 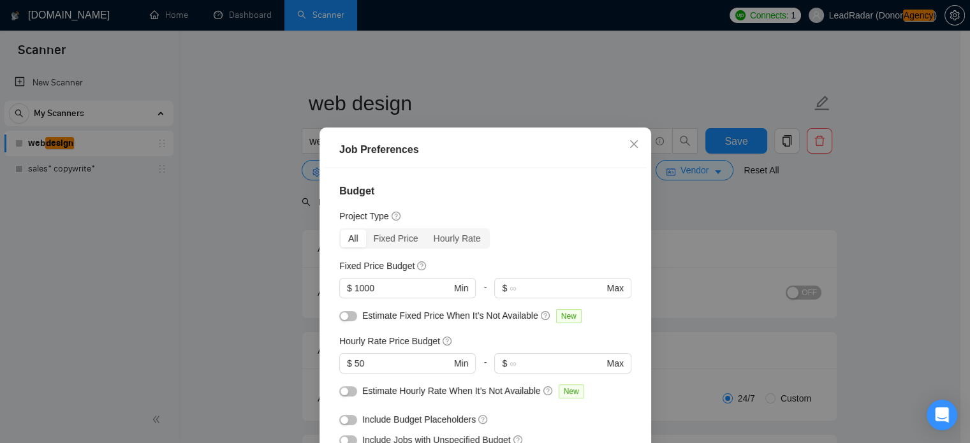 What do you see at coordinates (942, 415) in the screenshot?
I see `div: Open Intercom Messenger` at bounding box center [942, 415].